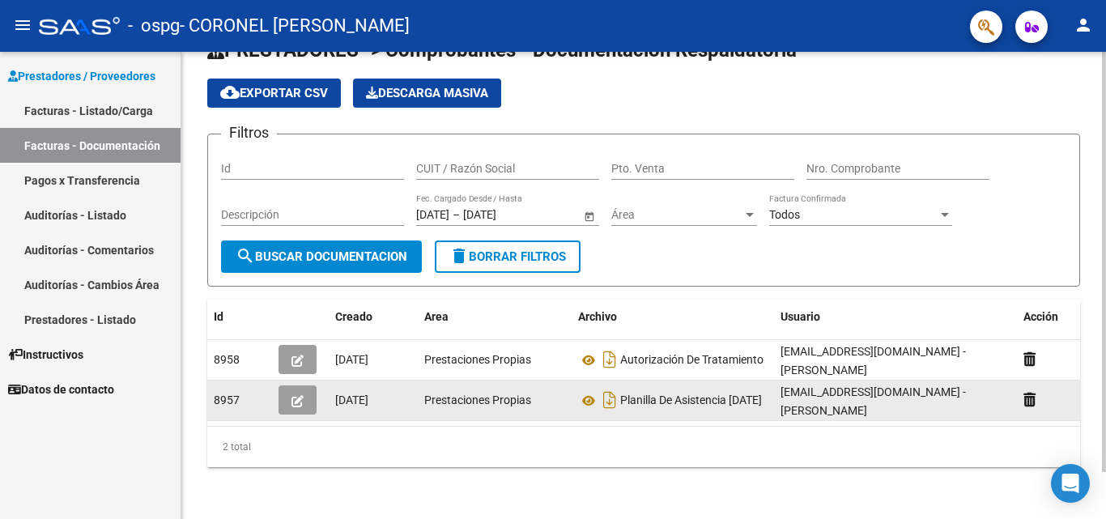 Image resolution: width=1106 pixels, height=519 pixels. I want to click on datatable-header-cell: Area, so click(495, 317).